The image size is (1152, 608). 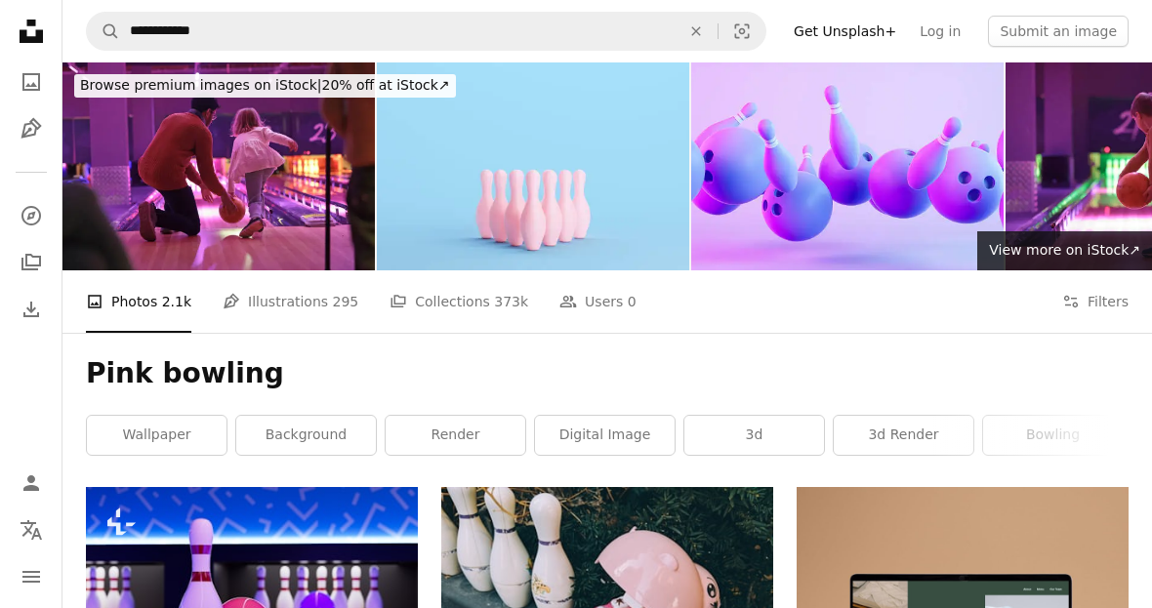 What do you see at coordinates (156, 435) in the screenshot?
I see `a: wallpaper` at bounding box center [156, 435].